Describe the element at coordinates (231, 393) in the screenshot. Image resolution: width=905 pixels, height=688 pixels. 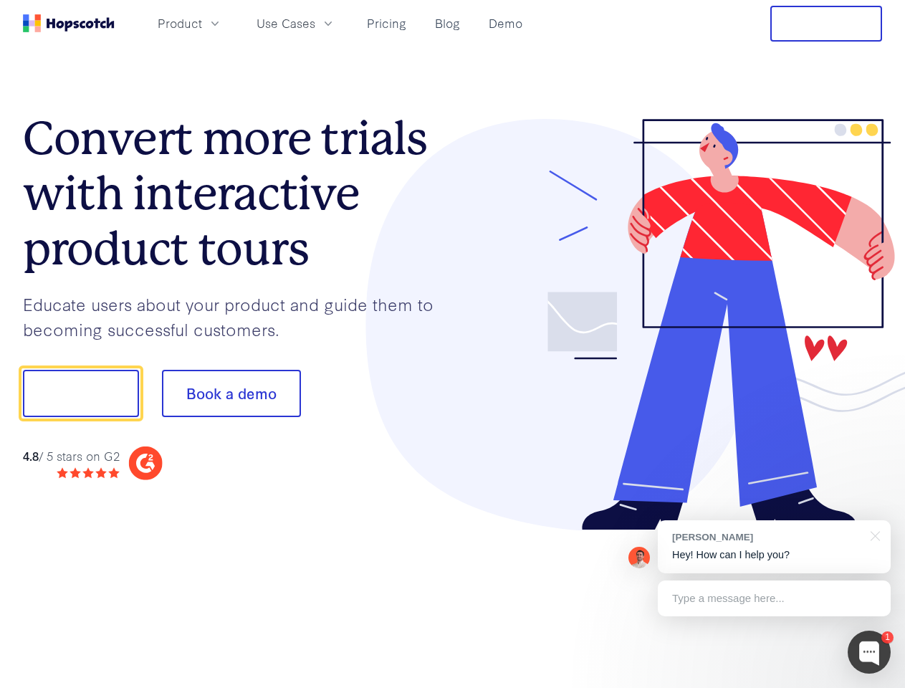
I see `button: Book a demo` at that location.